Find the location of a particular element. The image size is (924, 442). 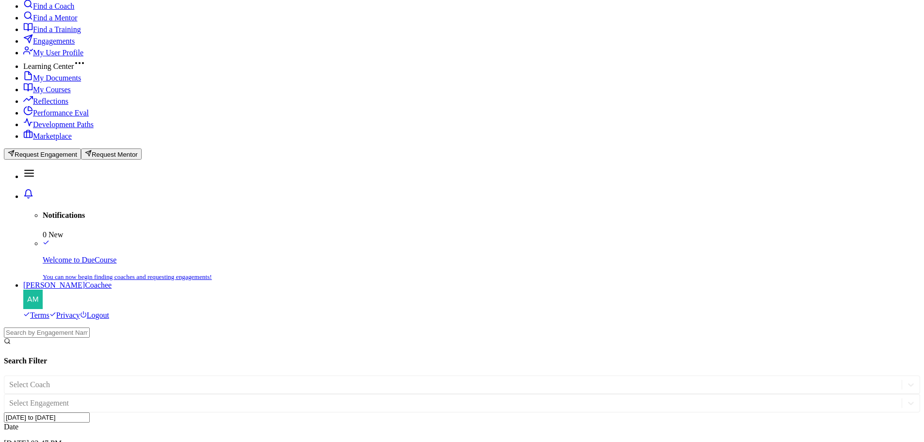

span: Request Engagement is located at coordinates (46, 154).